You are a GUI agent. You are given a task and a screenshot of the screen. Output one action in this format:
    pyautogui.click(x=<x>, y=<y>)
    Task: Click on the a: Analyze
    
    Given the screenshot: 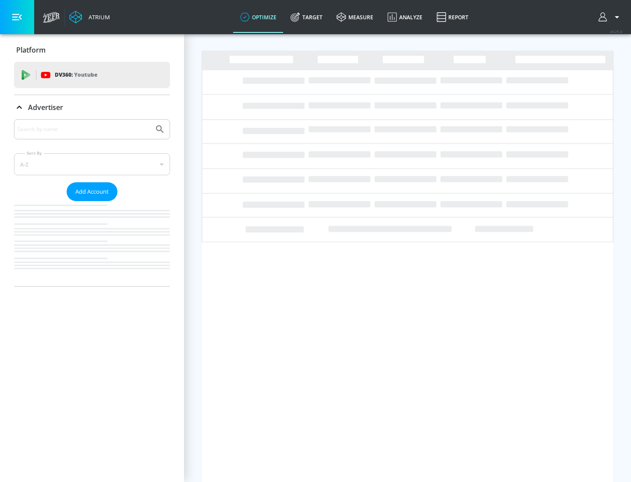 What is the action you would take?
    pyautogui.click(x=405, y=17)
    